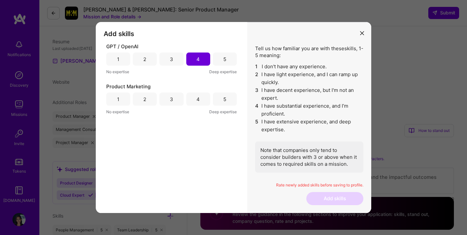 This screenshot has width=467, height=235. I want to click on i: icon Close, so click(362, 33).